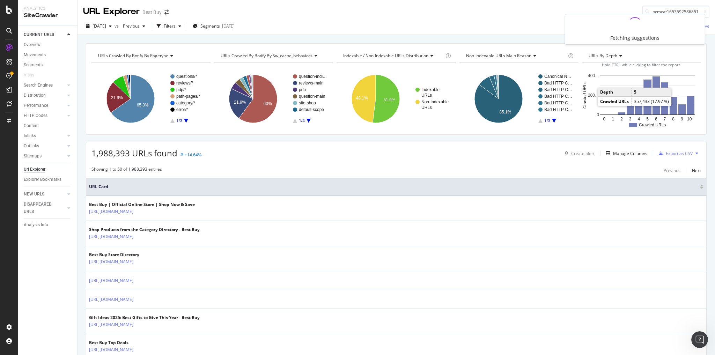  What do you see at coordinates (134, 153) in the screenshot?
I see `span: 1,988,393 URLs found` at bounding box center [134, 153].